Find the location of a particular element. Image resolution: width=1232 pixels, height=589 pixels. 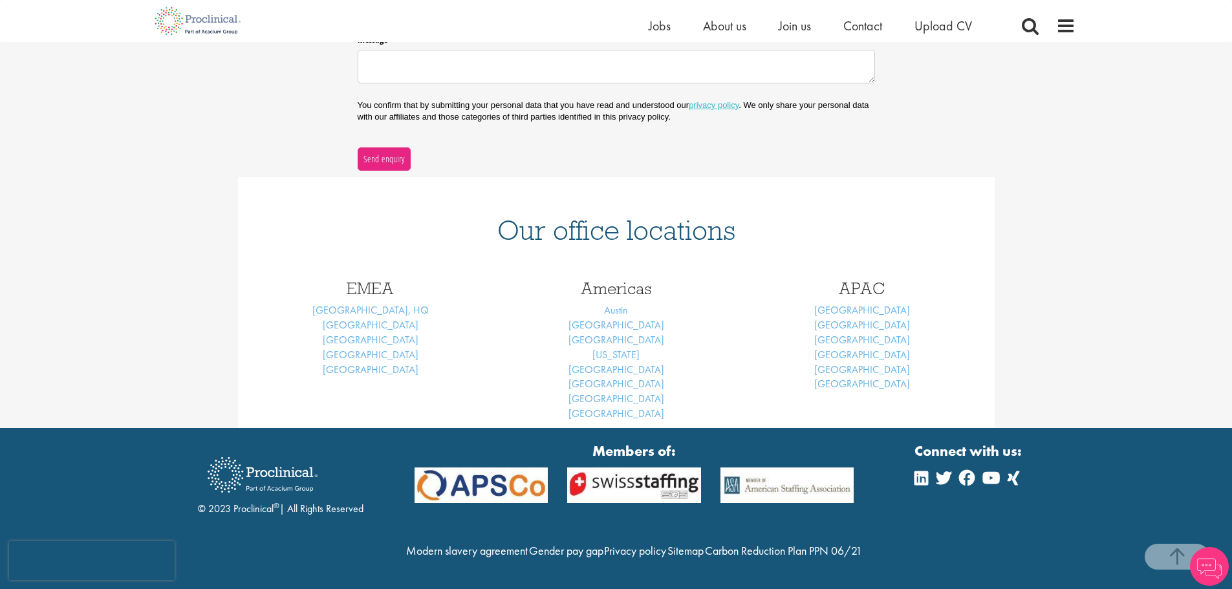

span: Send enquiry is located at coordinates (384, 159).